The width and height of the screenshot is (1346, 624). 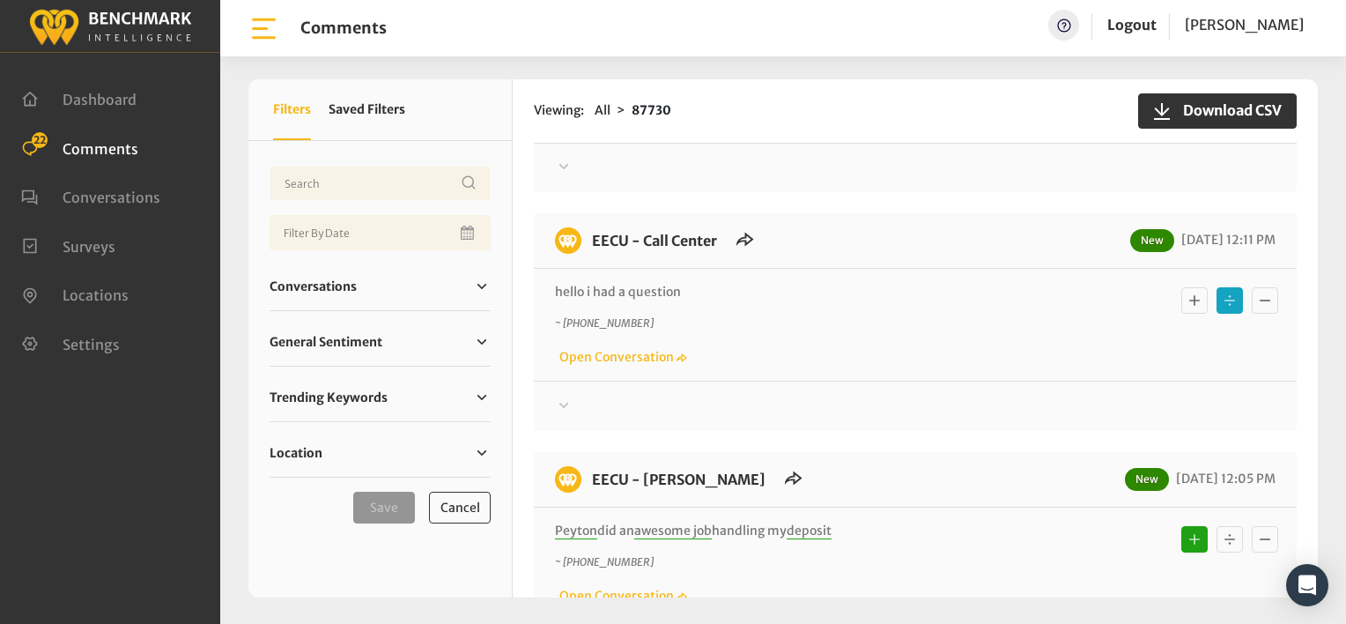 I want to click on span: General Sentiment, so click(x=326, y=342).